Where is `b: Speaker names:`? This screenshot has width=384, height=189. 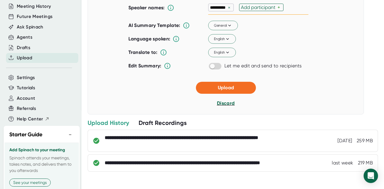
b: Speaker names: is located at coordinates (146, 8).